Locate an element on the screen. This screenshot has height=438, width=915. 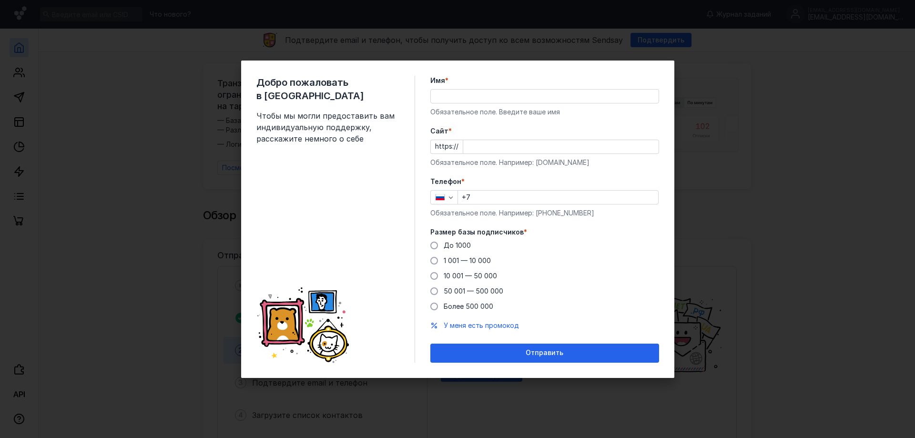
span: Размер базы подписчиков is located at coordinates (477, 232).